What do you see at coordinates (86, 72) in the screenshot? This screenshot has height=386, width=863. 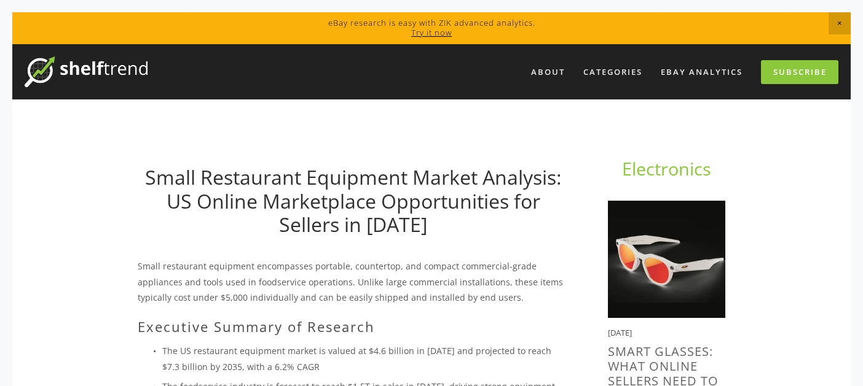 I see `img: ShelfTrend` at bounding box center [86, 72].